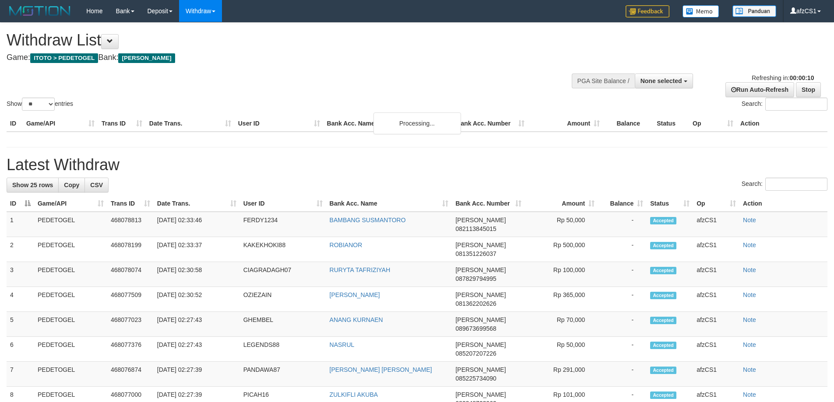  What do you see at coordinates (283, 204) in the screenshot?
I see `th: User ID: activate to sort column ascending` at bounding box center [283, 204].